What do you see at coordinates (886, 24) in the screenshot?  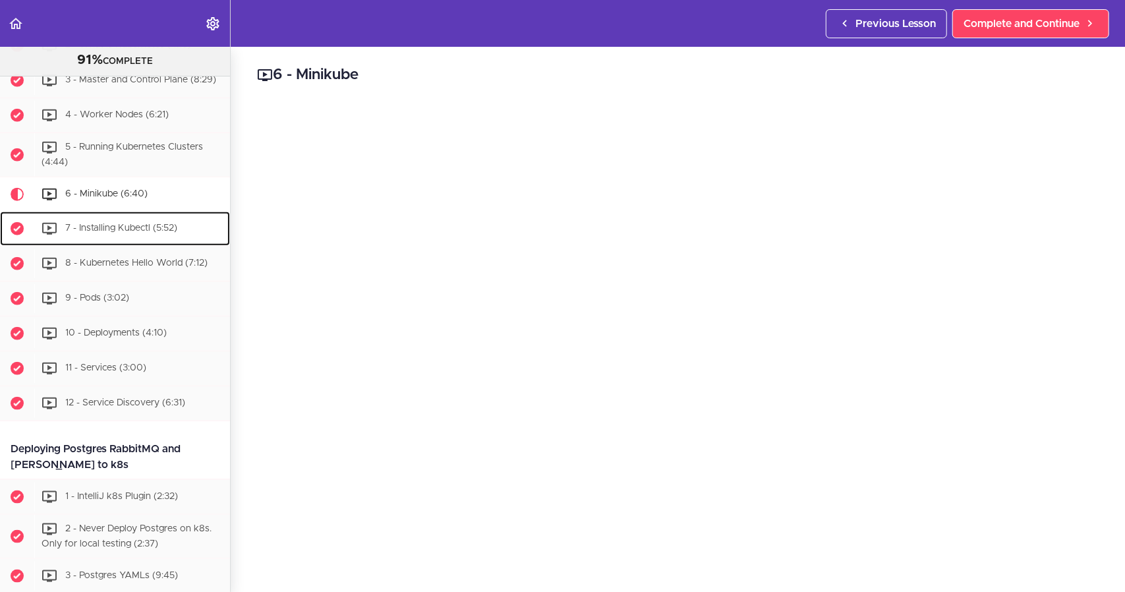 I see `a: Previous Lesson` at bounding box center [886, 24].